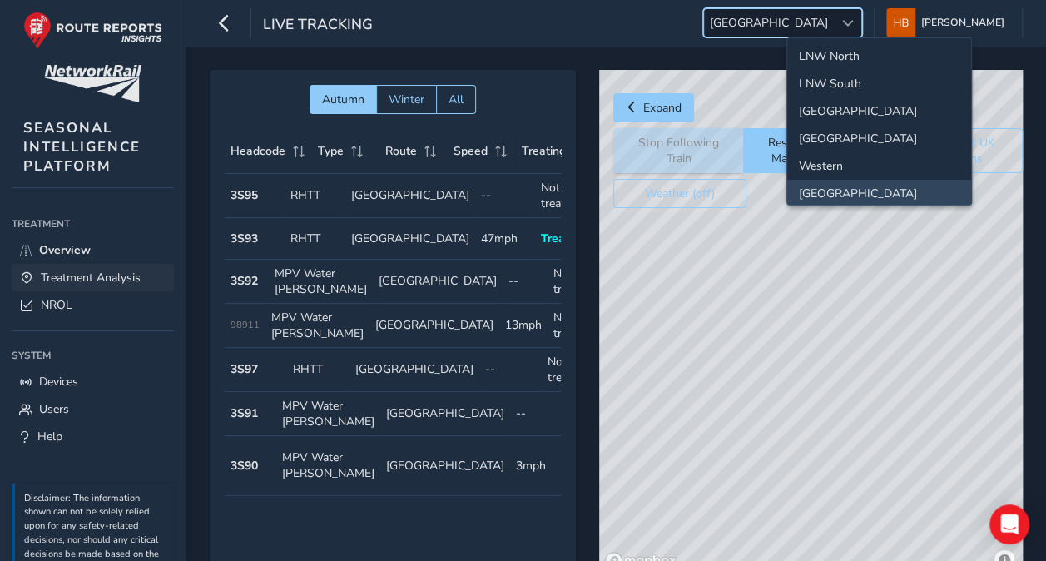 The image size is (1046, 561). Describe the element at coordinates (505, 239) in the screenshot. I see `td: 47mph` at that location.